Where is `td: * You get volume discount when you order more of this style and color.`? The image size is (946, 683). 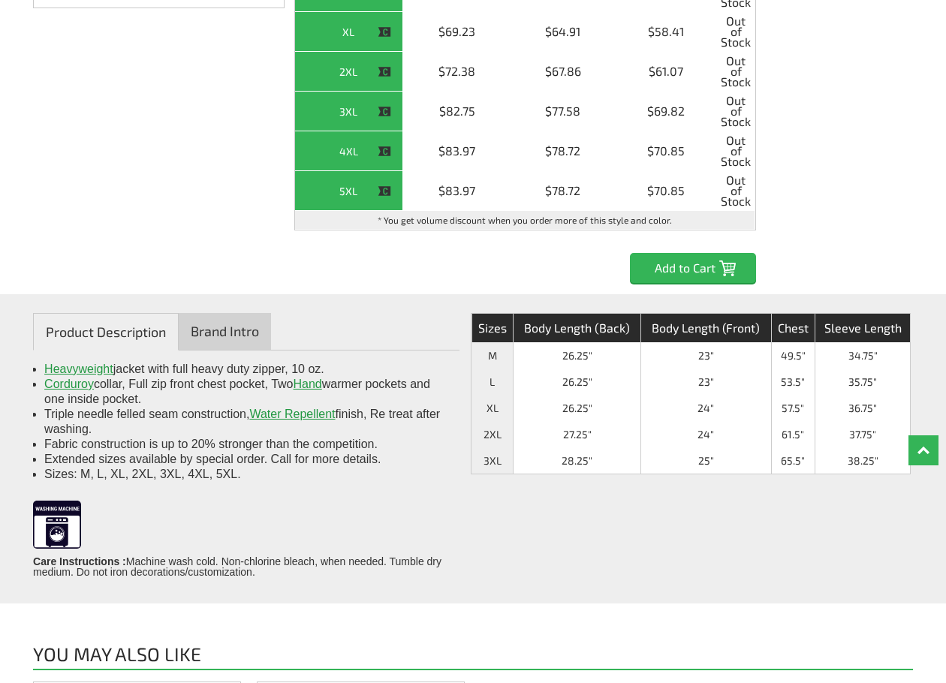
td: * You get volume discount when you order more of this style and color. is located at coordinates (525, 220).